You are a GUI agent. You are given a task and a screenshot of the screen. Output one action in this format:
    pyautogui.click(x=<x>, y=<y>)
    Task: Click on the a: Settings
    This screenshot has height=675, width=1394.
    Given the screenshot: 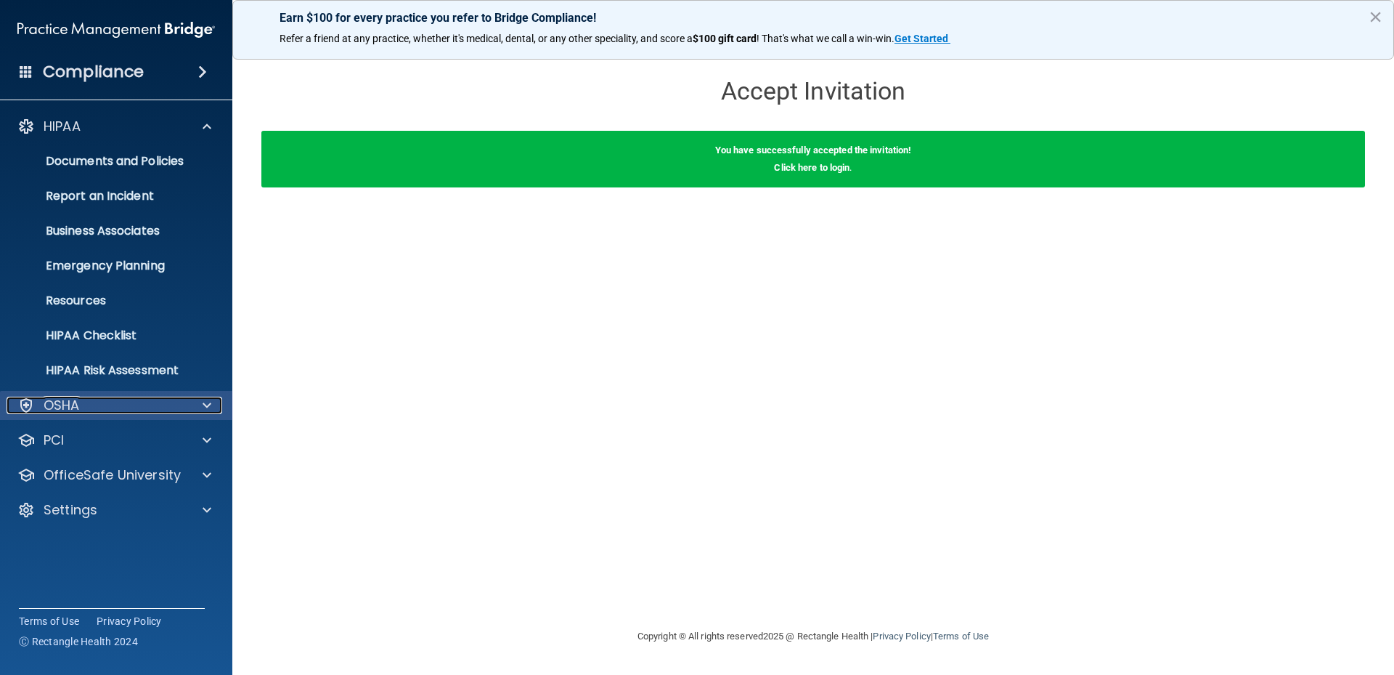 What is the action you would take?
    pyautogui.click(x=114, y=510)
    